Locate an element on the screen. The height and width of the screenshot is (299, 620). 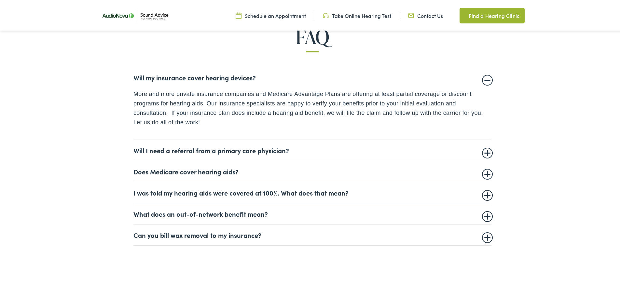
a: Schedule an Appointment is located at coordinates (271, 14).